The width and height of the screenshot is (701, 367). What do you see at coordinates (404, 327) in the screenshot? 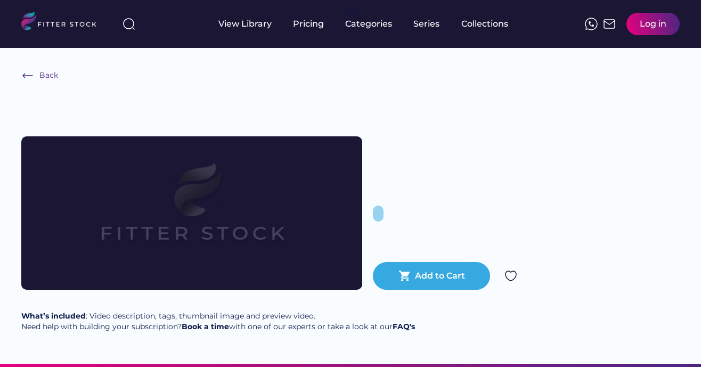
I see `a: FAQ's` at bounding box center [404, 327].